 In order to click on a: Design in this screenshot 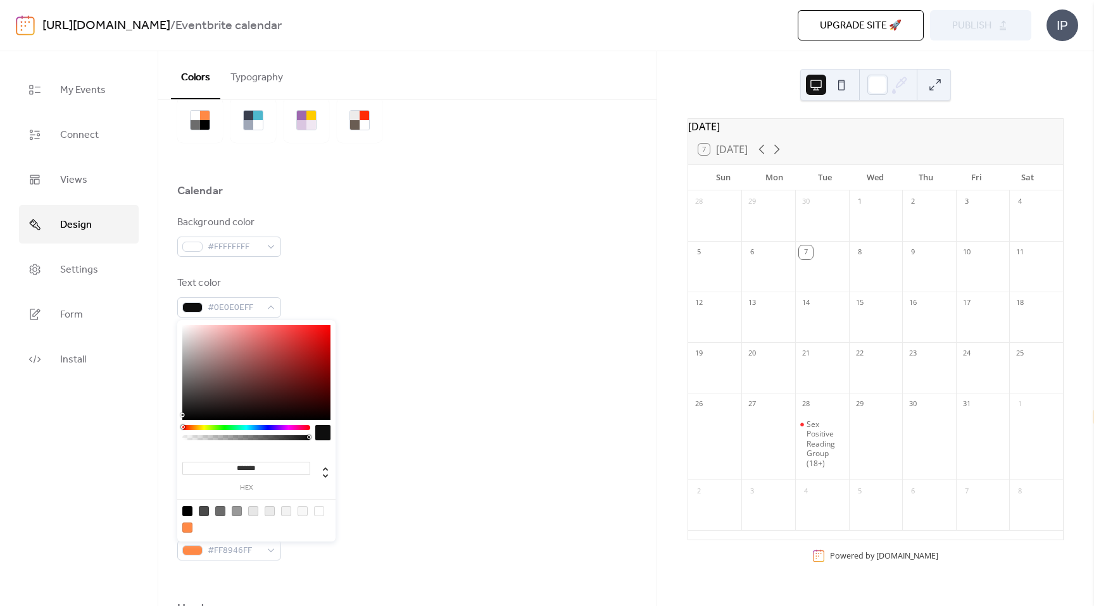, I will do `click(78, 224)`.